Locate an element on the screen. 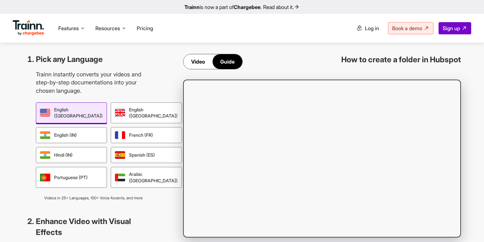 Image resolution: width=484 pixels, height=242 pixels. img: french | Trainn is located at coordinates (120, 135).